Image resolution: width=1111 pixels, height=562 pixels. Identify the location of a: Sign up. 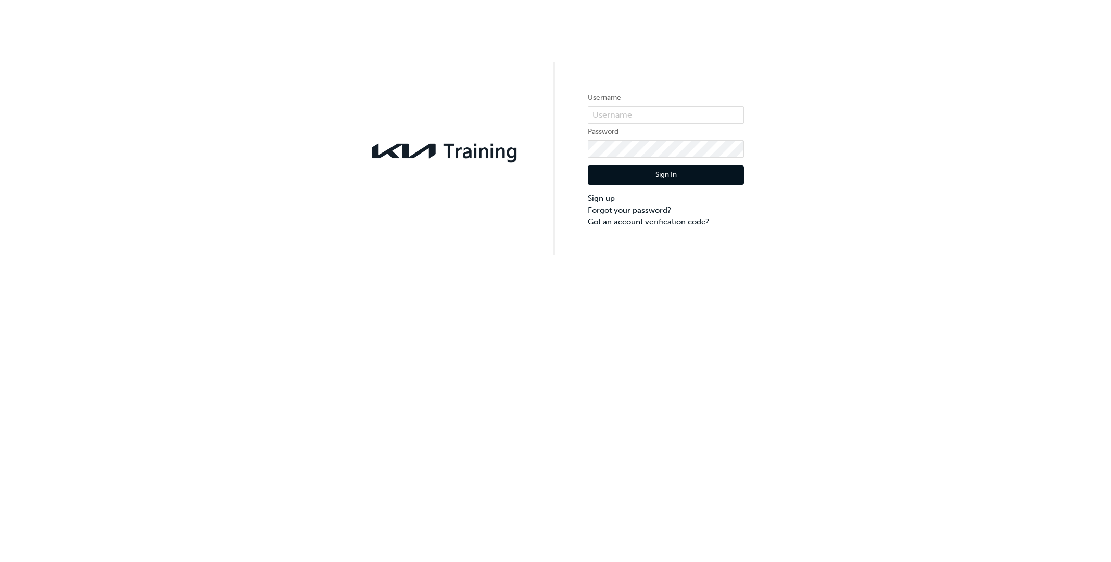
(666, 198).